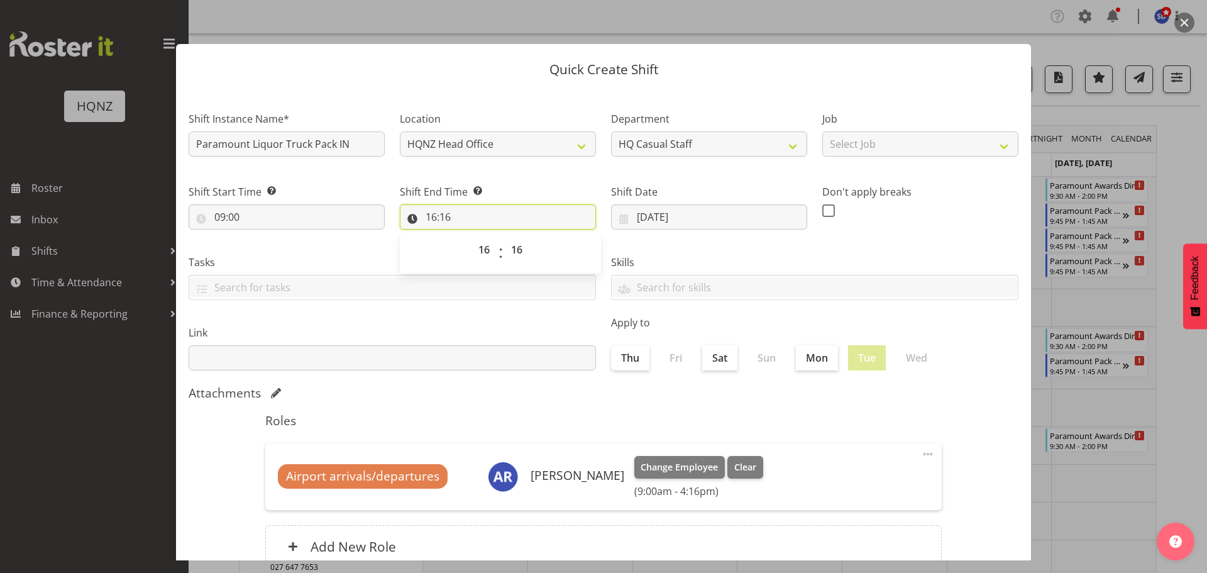 This screenshot has height=573, width=1207. I want to click on h6: Add New Role, so click(353, 546).